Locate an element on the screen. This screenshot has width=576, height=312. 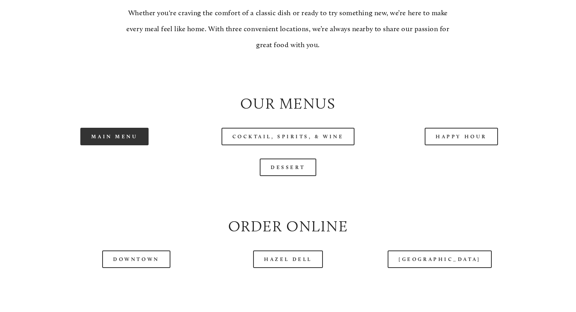
a: Downtown is located at coordinates (136, 259).